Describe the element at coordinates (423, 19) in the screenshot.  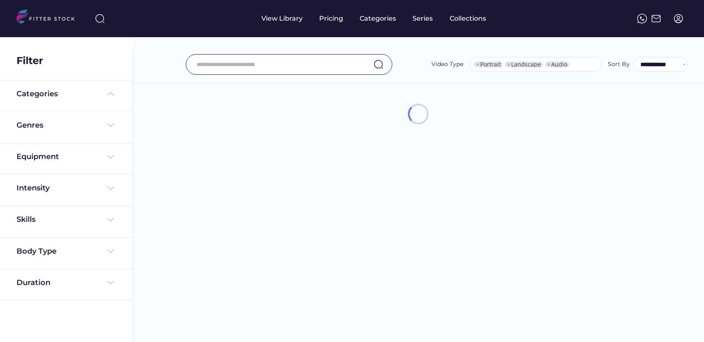
I see `div: Series` at that location.